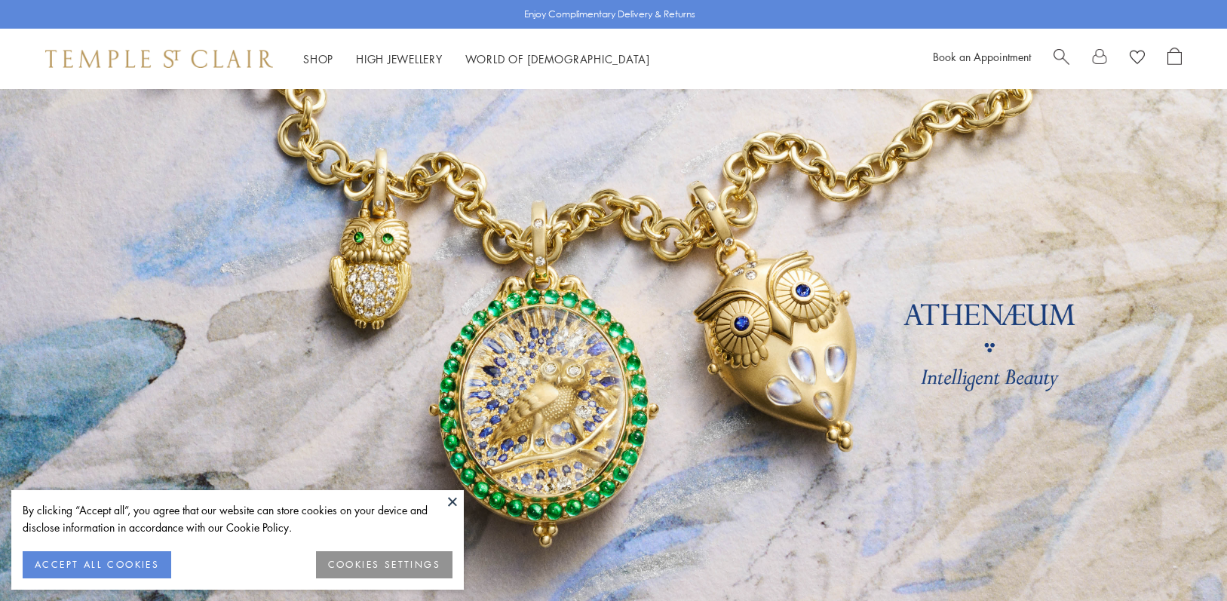 Image resolution: width=1227 pixels, height=601 pixels. What do you see at coordinates (238, 519) in the screenshot?
I see `div: By clicking “Accept all”, you agree that our website can store cookies on your device and disclos...` at bounding box center [238, 519].